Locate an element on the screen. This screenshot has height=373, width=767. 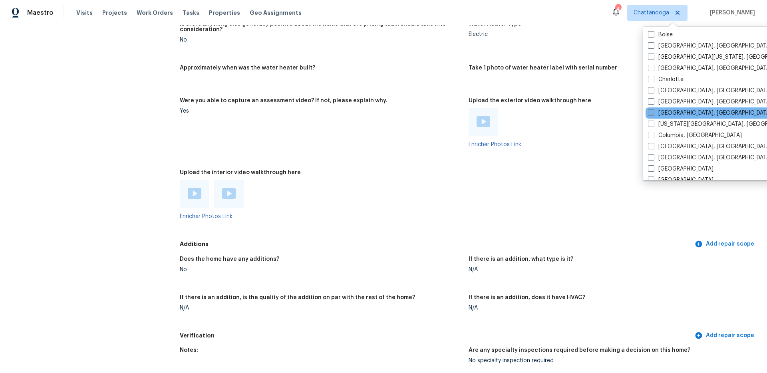
label: Charlotte is located at coordinates (666, 80).